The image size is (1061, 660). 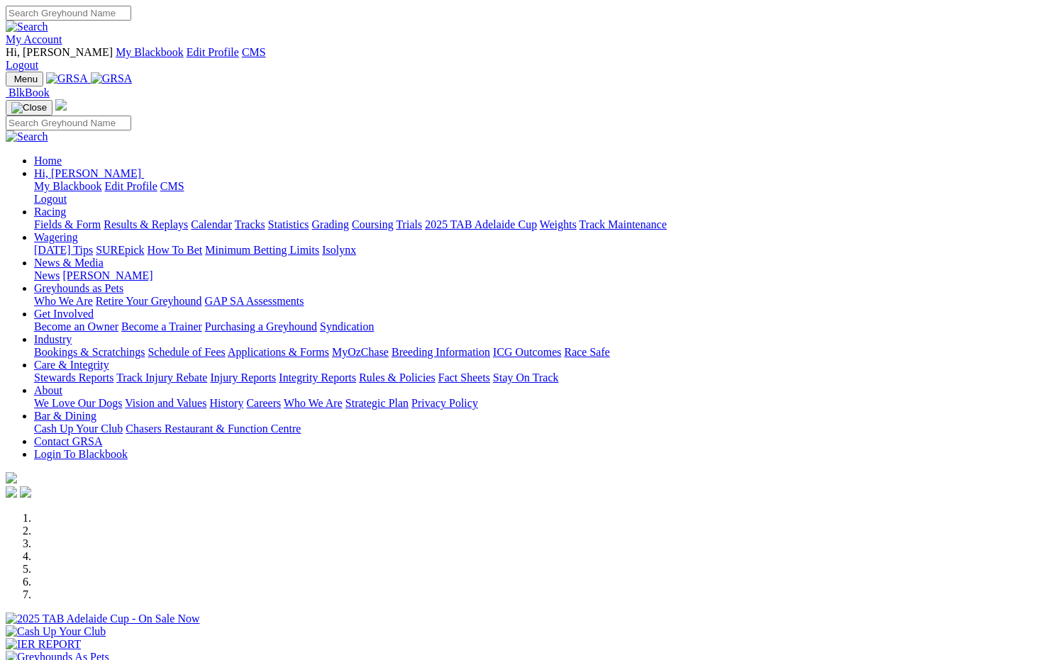 I want to click on div: Get Involved, so click(x=545, y=327).